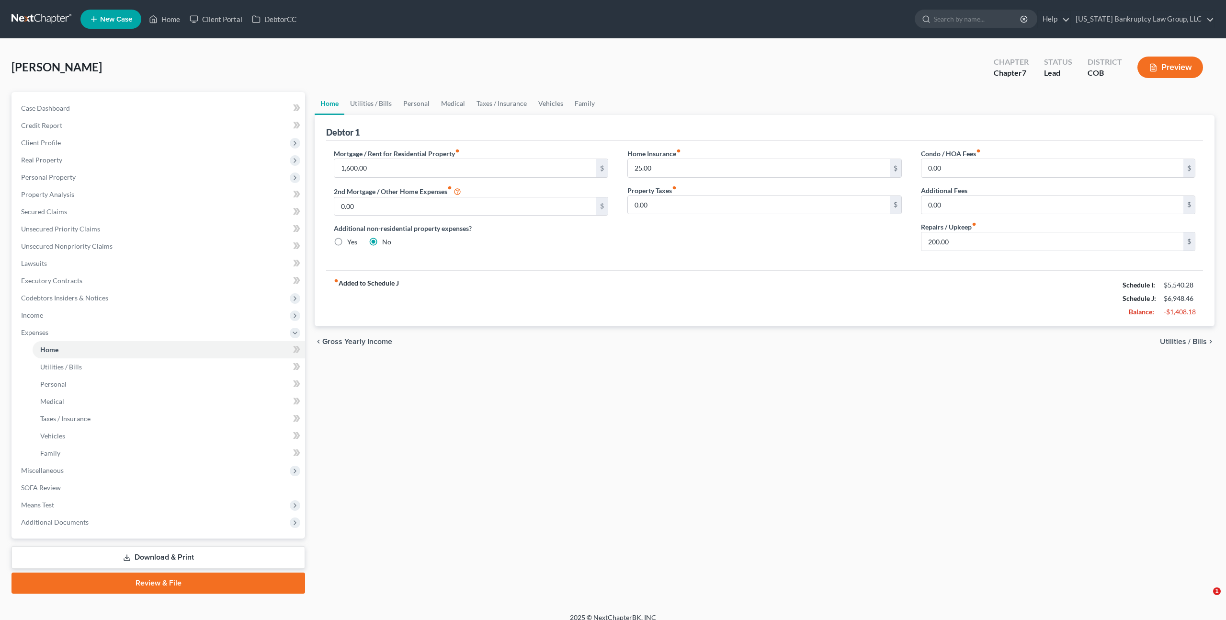  What do you see at coordinates (398, 191) in the screenshot?
I see `label: 2nd Mortgage / Other Home Expenses` at bounding box center [398, 191].